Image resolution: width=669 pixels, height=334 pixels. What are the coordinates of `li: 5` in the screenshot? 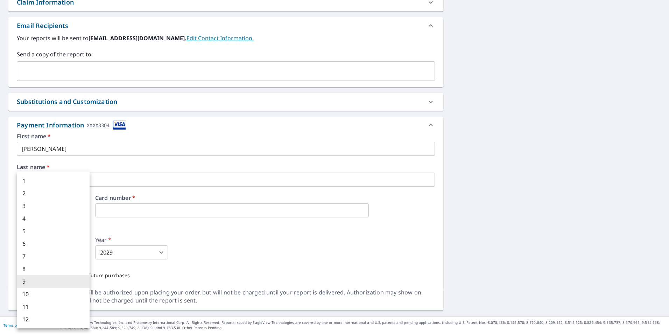 It's located at (53, 231).